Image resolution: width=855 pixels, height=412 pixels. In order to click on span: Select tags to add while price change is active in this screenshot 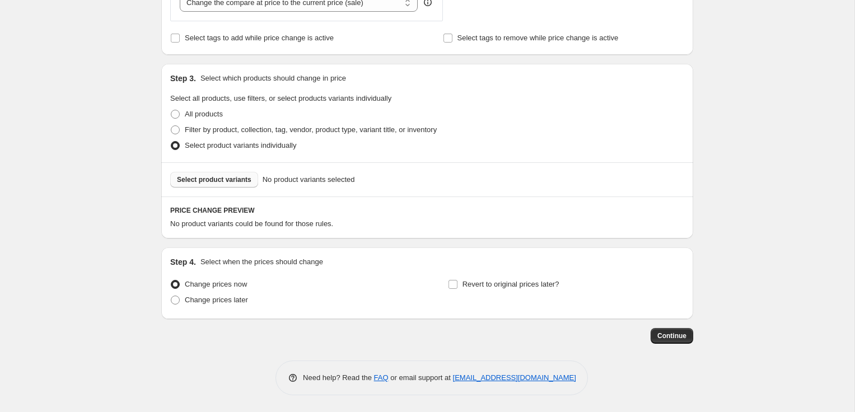, I will do `click(259, 37)`.